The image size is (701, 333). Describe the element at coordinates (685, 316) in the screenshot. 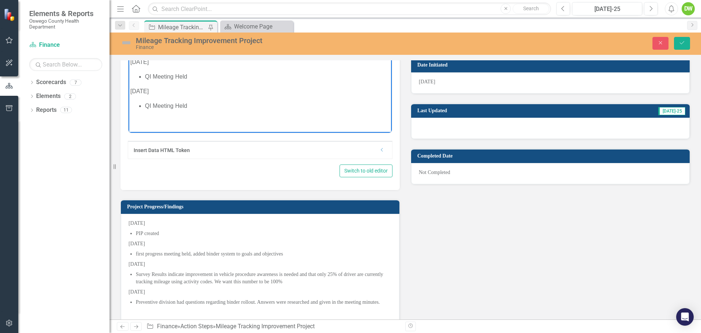

I see `div: Open Intercom Messenger` at that location.